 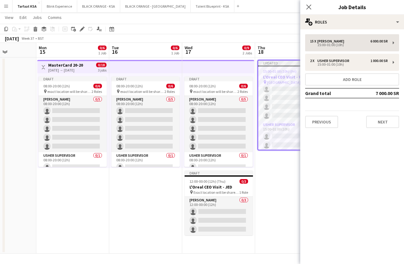 What do you see at coordinates (43, 48) in the screenshot?
I see `span: Mon` at bounding box center [43, 48].